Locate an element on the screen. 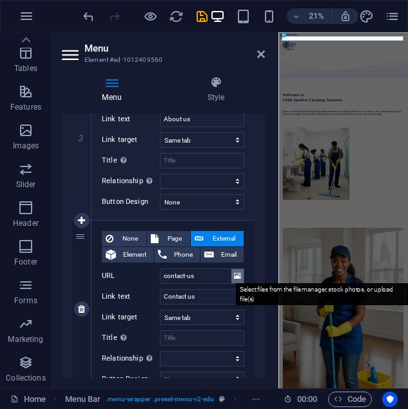 The height and width of the screenshot is (409, 408). span: Code is located at coordinates (350, 399).